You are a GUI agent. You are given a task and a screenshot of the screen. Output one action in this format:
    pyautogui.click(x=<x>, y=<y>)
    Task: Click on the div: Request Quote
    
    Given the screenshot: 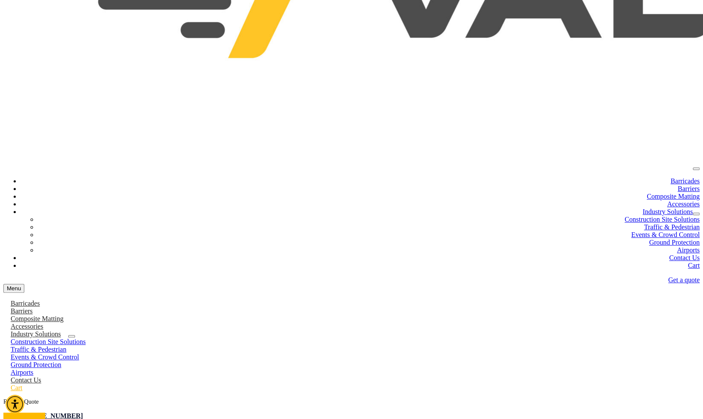 What is the action you would take?
    pyautogui.click(x=351, y=402)
    